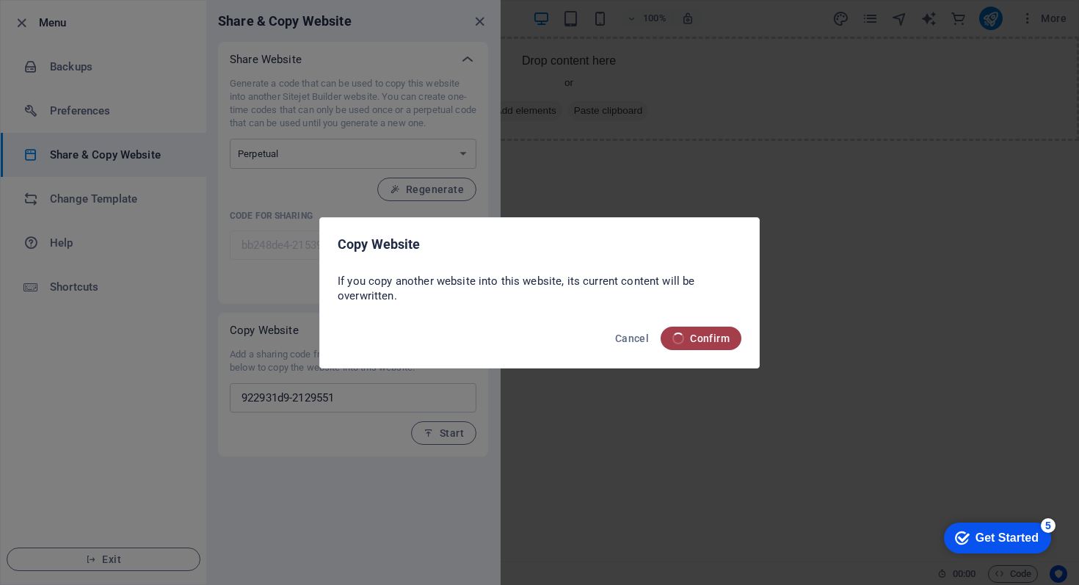 The width and height of the screenshot is (1079, 585). I want to click on div: Get Started 5 items remaining, 0% complete, so click(65, 23).